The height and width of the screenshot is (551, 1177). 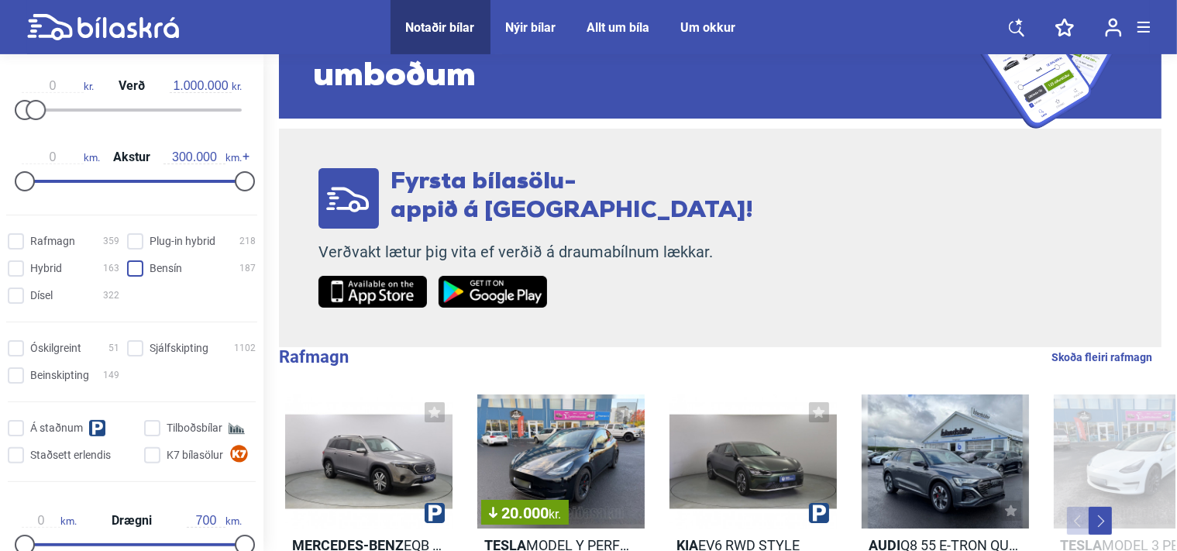 What do you see at coordinates (1079, 521) in the screenshot?
I see `button: Previous` at bounding box center [1079, 521].